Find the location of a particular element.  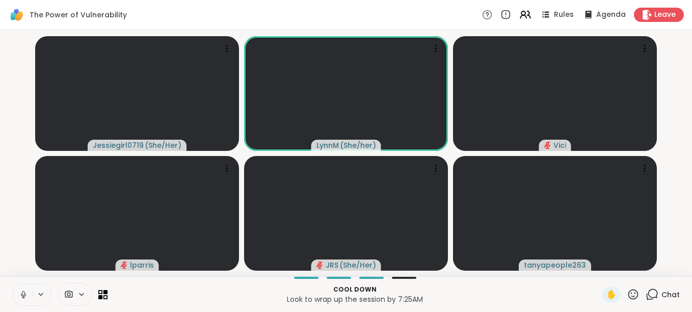

span: tanyapeople263 is located at coordinates (555, 265).